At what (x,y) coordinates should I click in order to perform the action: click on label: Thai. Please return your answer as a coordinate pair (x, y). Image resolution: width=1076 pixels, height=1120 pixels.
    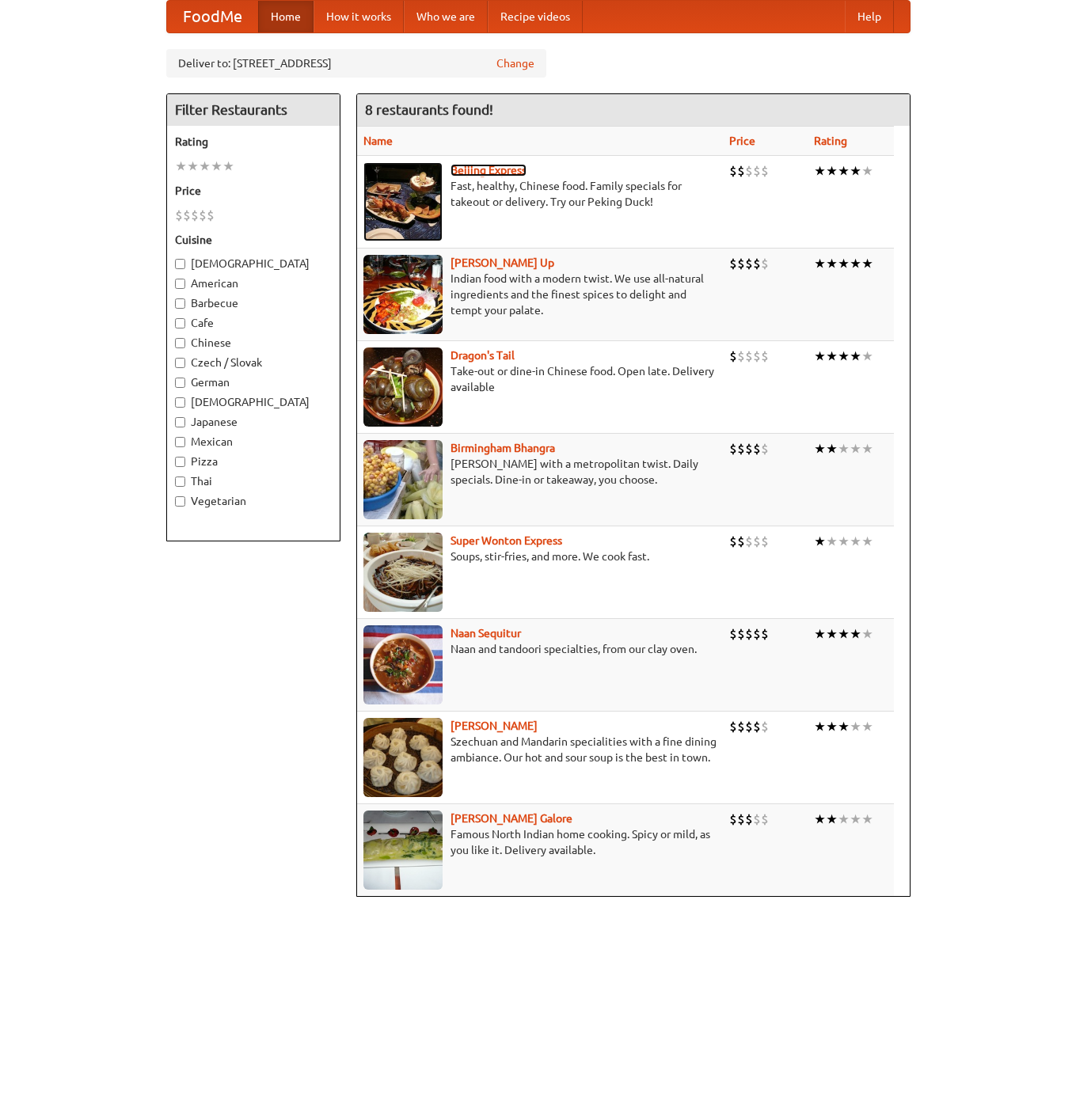
    Looking at the image, I should click on (253, 481).